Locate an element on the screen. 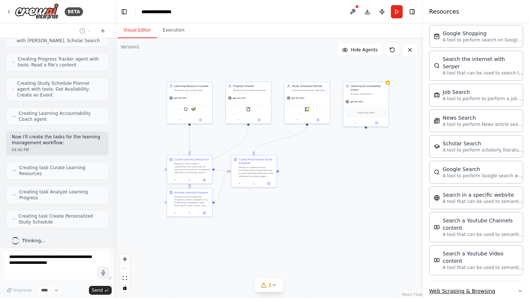 Image resolution: width=529 pixels, height=298 pixels. g: Edge from a42bb372-b5f1-45c0-a99a-2072adc4d936 to 5d02d4d5-6d91-4fd6-ab24-65010279849c is located at coordinates (189, 140).